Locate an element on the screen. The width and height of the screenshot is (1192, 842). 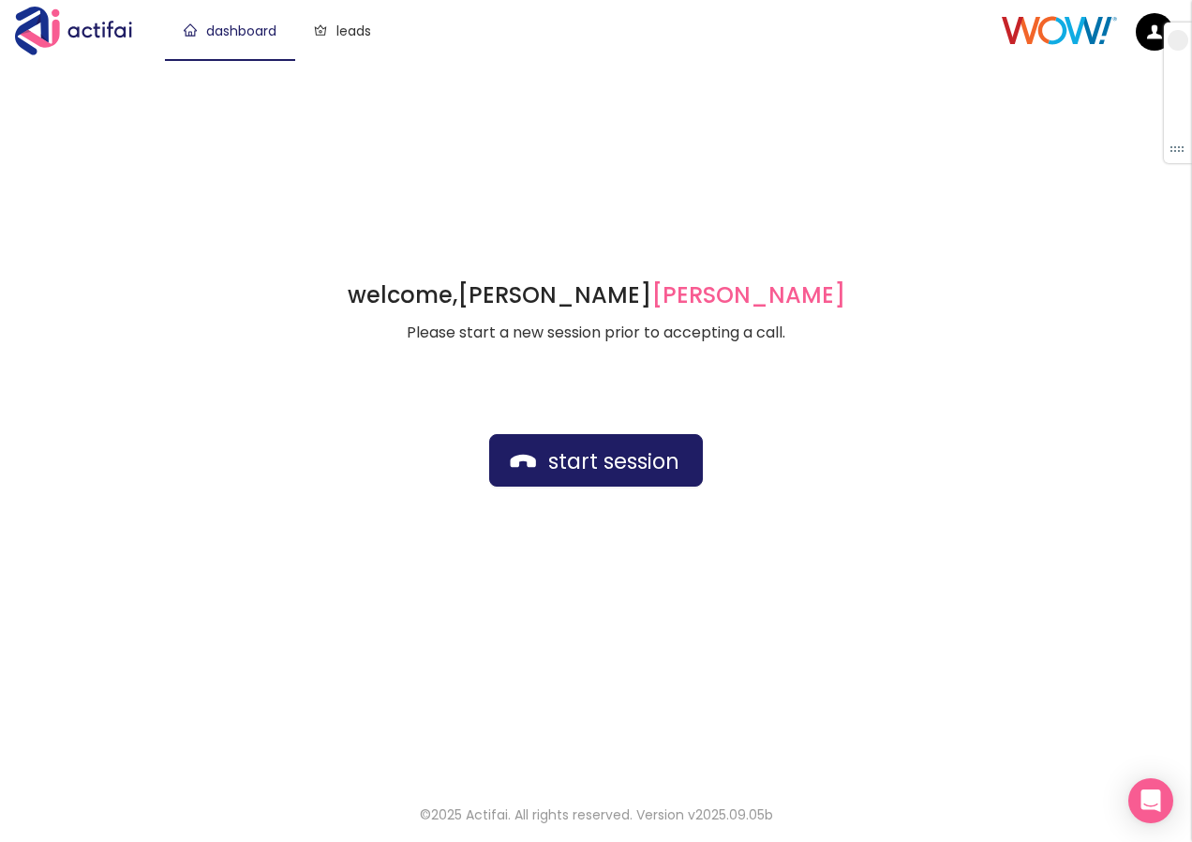
a: dashboard is located at coordinates (230, 31).